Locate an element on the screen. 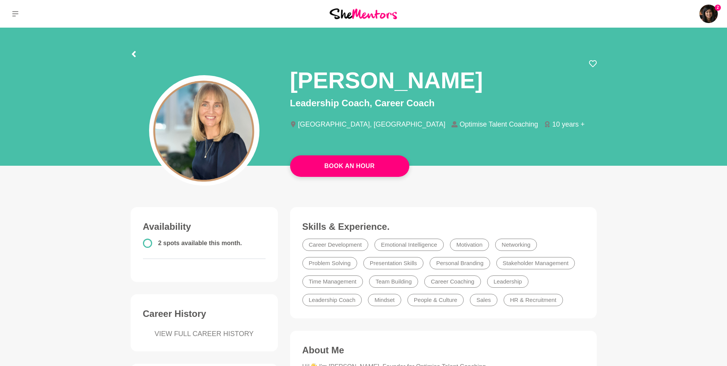 The image size is (727, 366). li: Optimise Talent Coaching is located at coordinates (498, 124).